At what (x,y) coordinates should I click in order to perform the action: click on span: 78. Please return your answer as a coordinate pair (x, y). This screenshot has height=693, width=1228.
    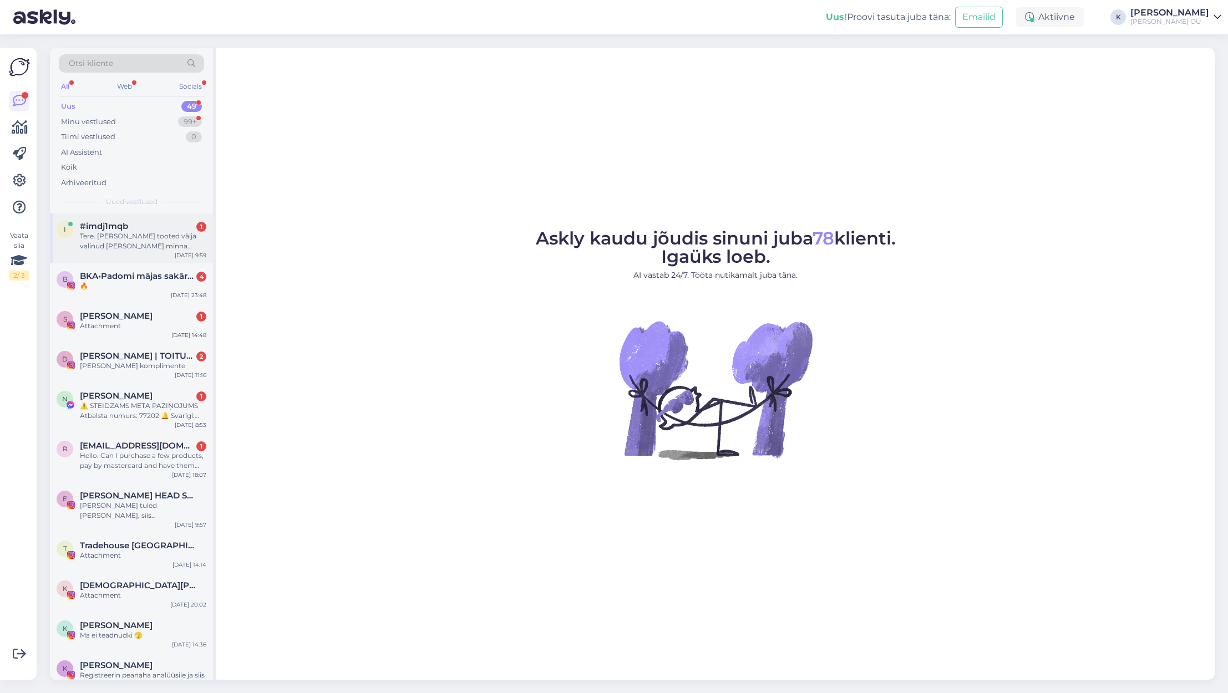
    Looking at the image, I should click on (823, 238).